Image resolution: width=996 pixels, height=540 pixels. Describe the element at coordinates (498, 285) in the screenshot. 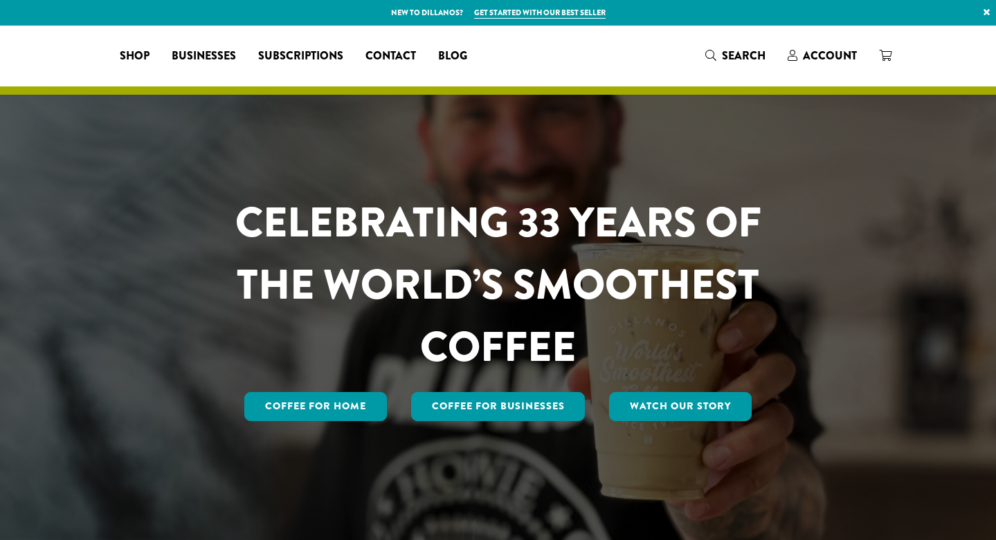

I see `h1: CELEBRATING 33 YEARS OF THE WORLD’S SMOOTHEST COFFEE` at that location.